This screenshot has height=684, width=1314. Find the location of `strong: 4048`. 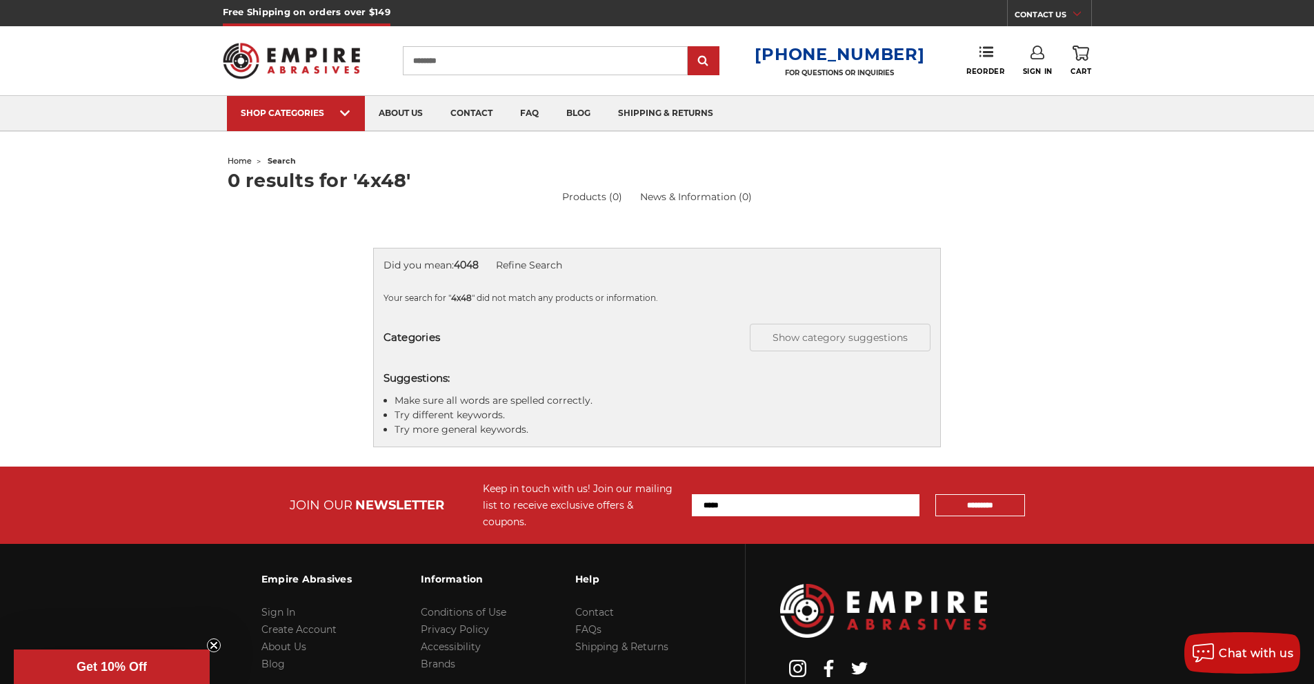

strong: 4048 is located at coordinates (466, 265).